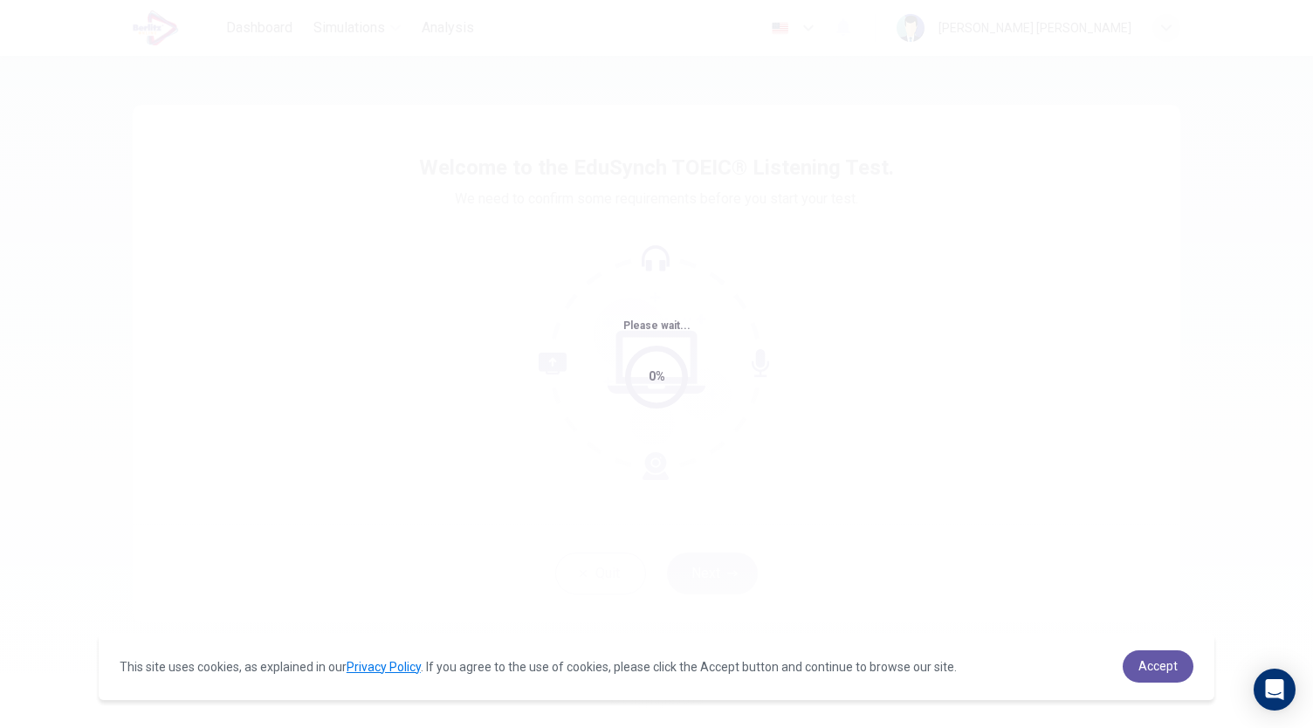  I want to click on div: Open Intercom Messenger, so click(1275, 690).